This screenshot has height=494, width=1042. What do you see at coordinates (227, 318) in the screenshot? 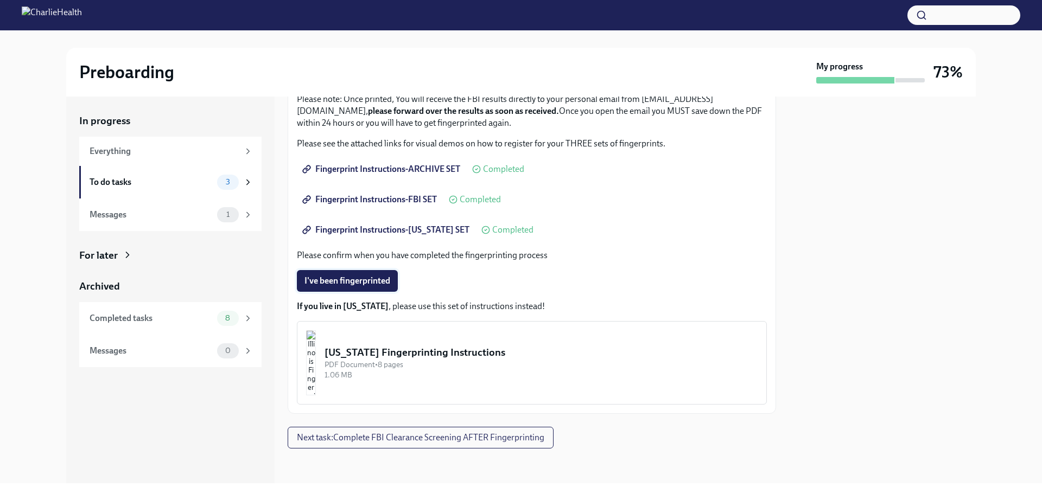
I see `span: 8` at bounding box center [227, 318].